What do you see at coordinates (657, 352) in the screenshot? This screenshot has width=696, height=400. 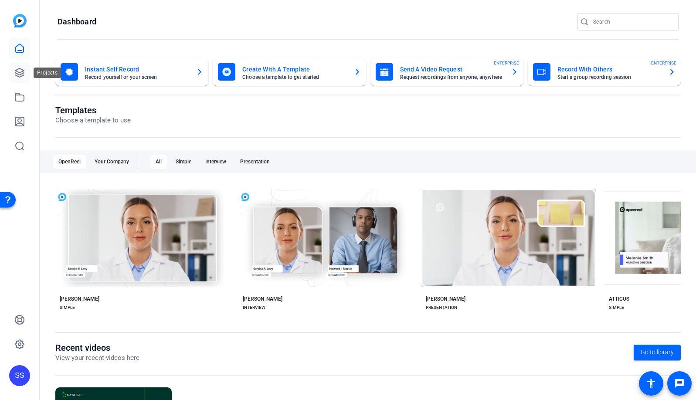 I see `span: Go to library` at bounding box center [657, 352].